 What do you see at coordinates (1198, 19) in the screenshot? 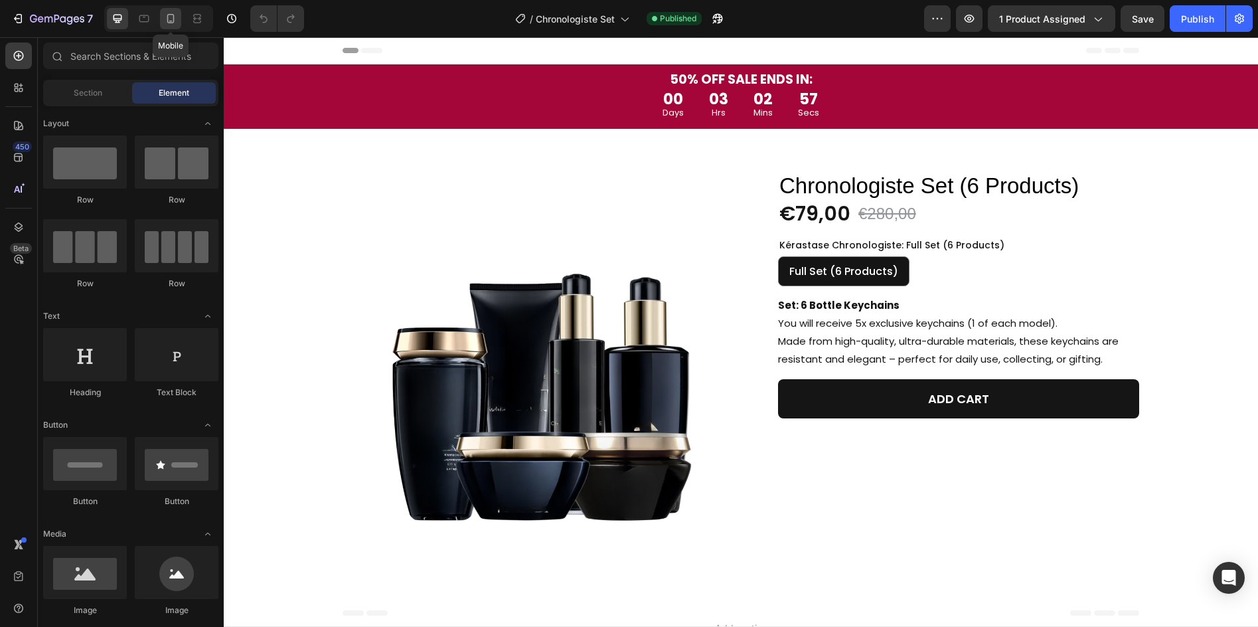
I see `div: Publish` at bounding box center [1198, 19].